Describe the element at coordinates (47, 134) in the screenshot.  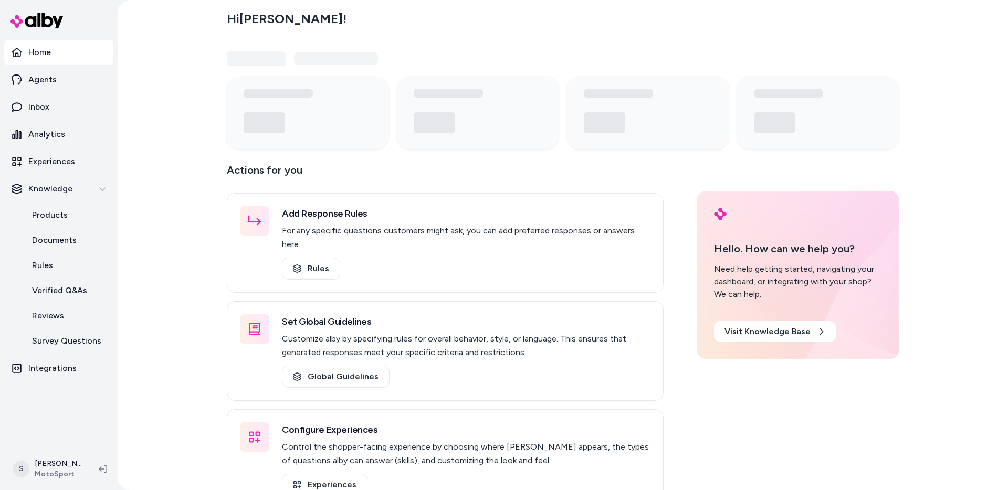
I see `p: Analytics` at that location.